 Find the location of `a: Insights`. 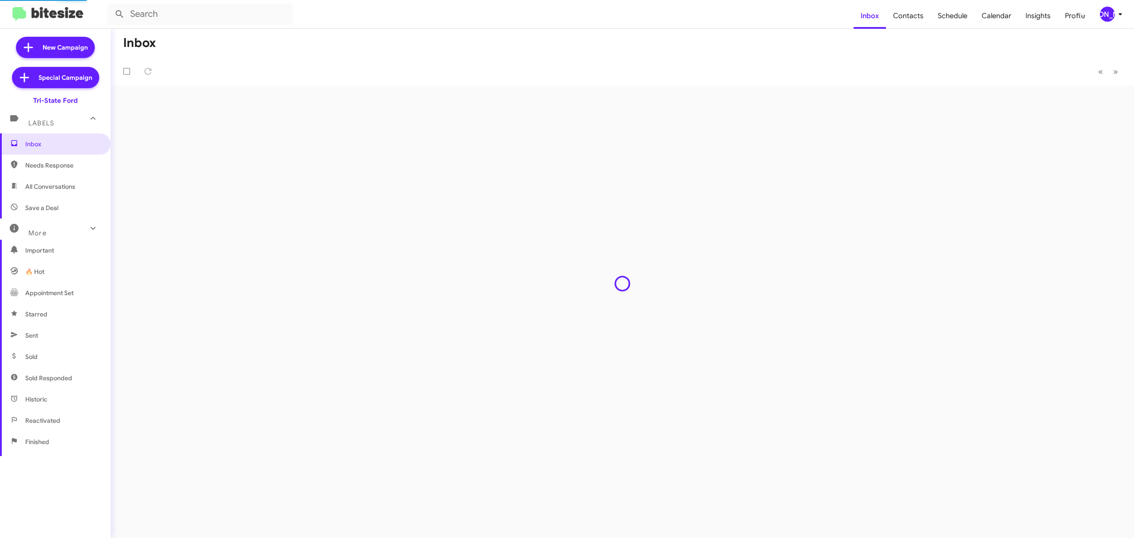

a: Insights is located at coordinates (1038, 16).